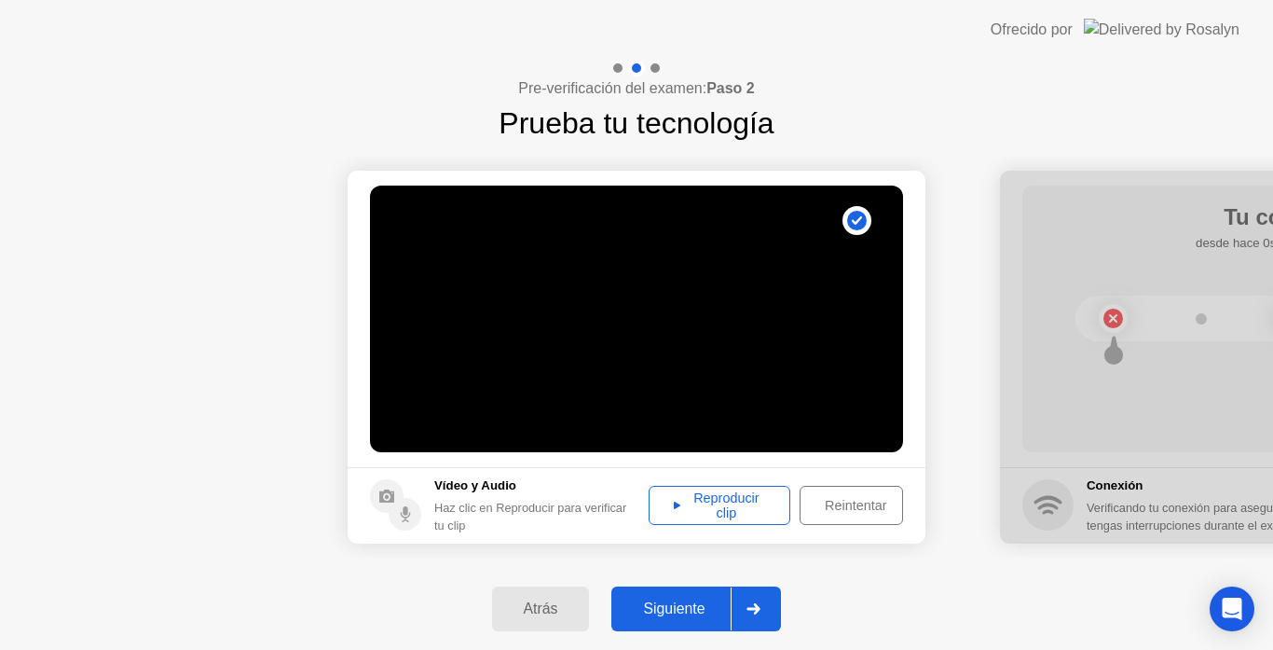  I want to click on button: Reproducir clip, so click(719, 505).